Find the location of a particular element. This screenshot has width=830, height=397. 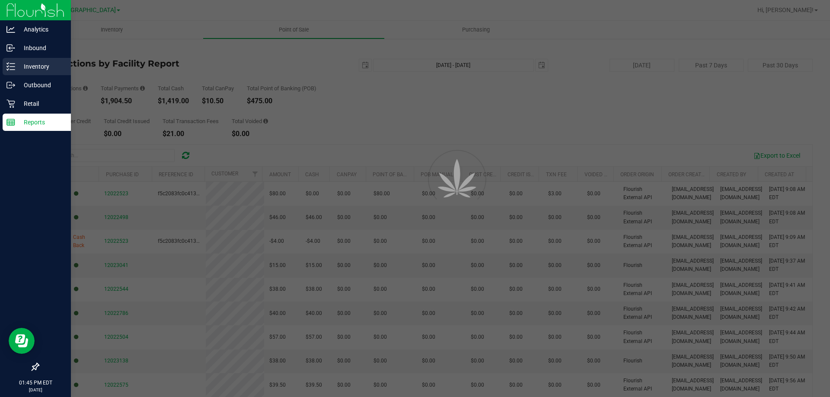

inline-svg: Reports is located at coordinates (11, 122).